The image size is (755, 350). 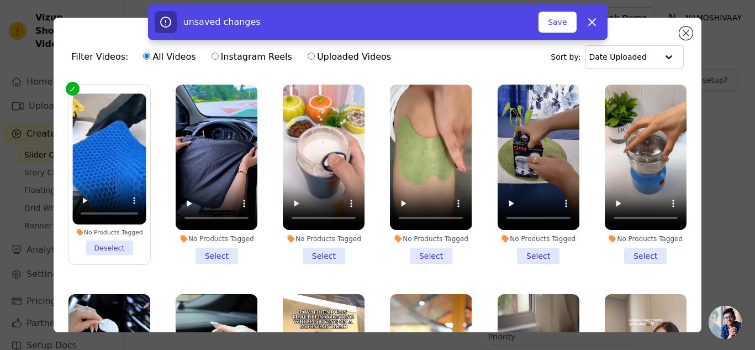 I want to click on label: Uploaded Videos, so click(x=349, y=57).